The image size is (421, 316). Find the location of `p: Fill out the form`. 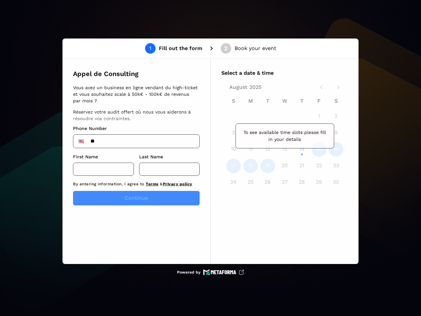

p: Fill out the form is located at coordinates (181, 48).